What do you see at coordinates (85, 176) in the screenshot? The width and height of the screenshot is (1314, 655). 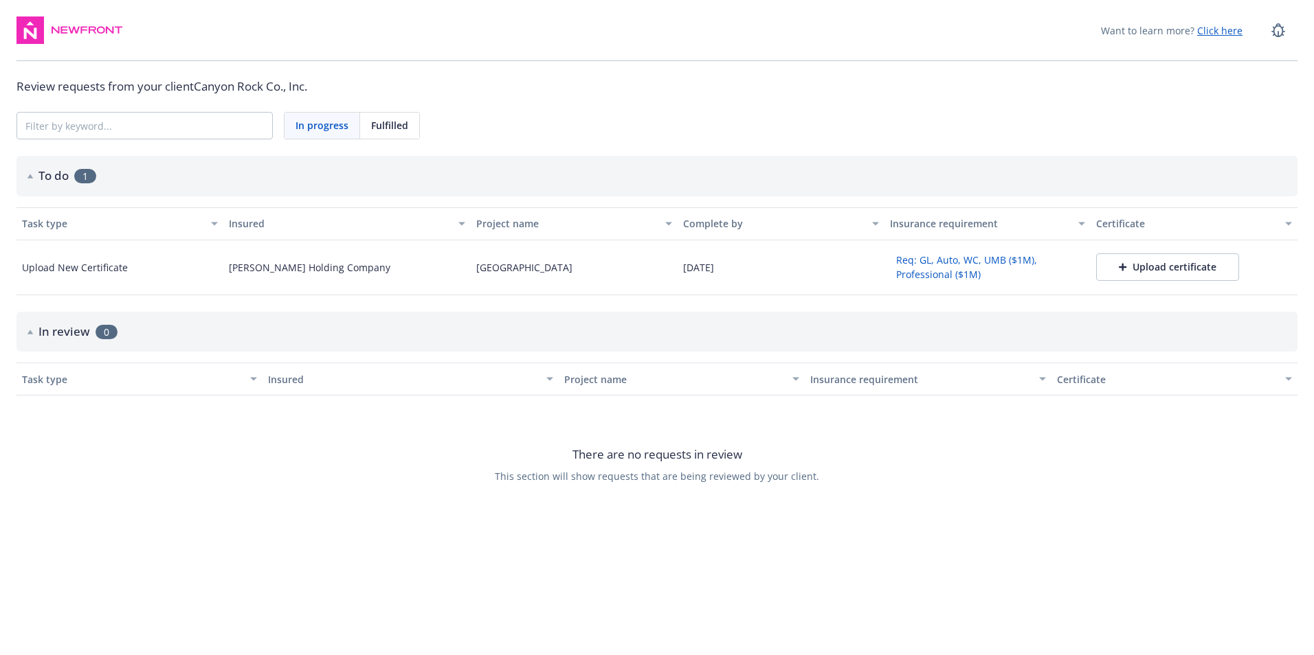 I see `span: 1` at bounding box center [85, 176].